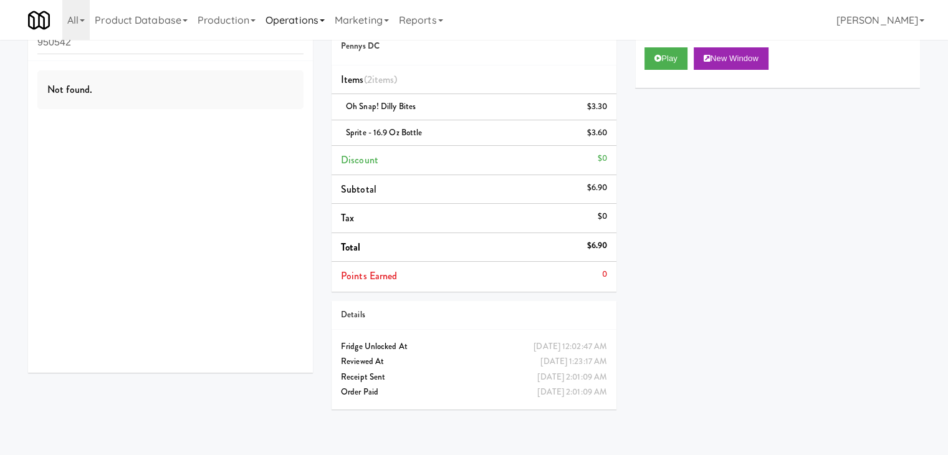 This screenshot has width=948, height=455. Describe the element at coordinates (474, 392) in the screenshot. I see `div: Order Paid` at that location.